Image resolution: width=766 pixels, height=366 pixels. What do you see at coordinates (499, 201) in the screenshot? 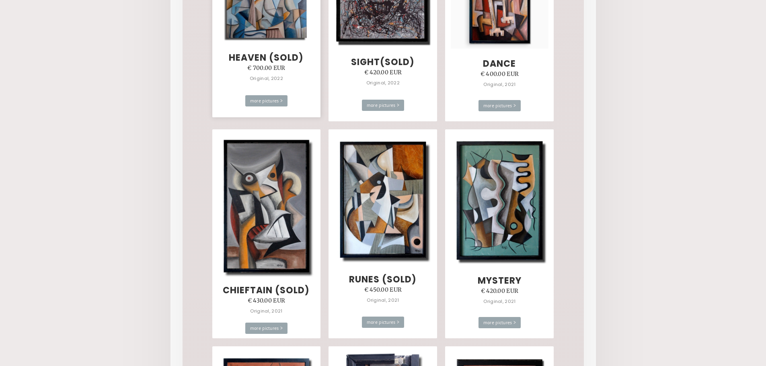
I see `img: Painting, 50 w x 70 h cm Oil on canvas` at bounding box center [499, 201].